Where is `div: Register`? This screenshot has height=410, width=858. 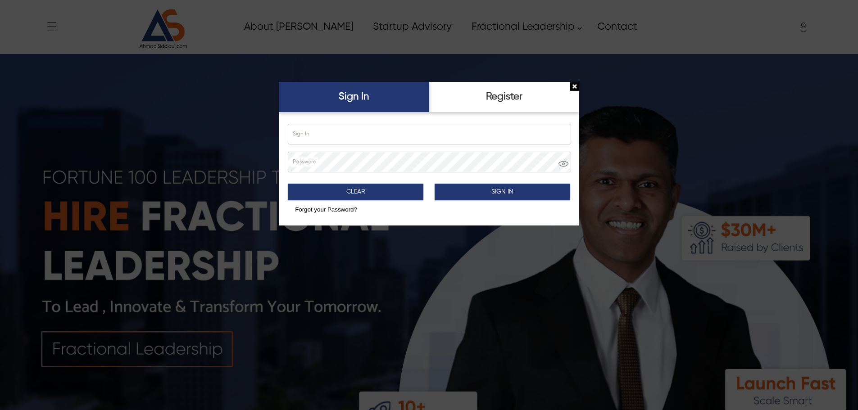 div: Register is located at coordinates (504, 97).